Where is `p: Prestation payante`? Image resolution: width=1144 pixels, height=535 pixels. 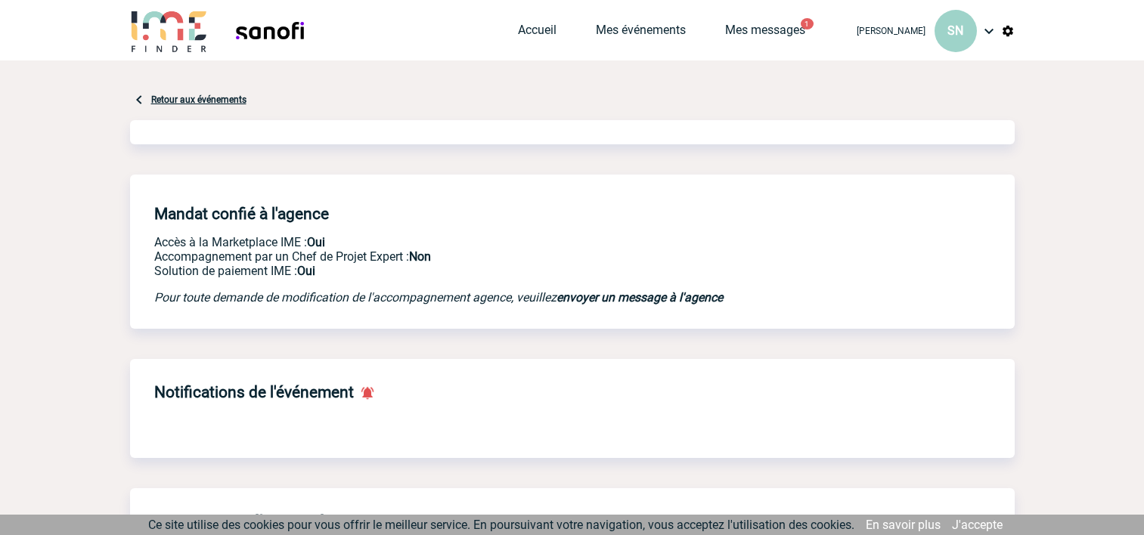
p: Prestation payante is located at coordinates (468, 256).